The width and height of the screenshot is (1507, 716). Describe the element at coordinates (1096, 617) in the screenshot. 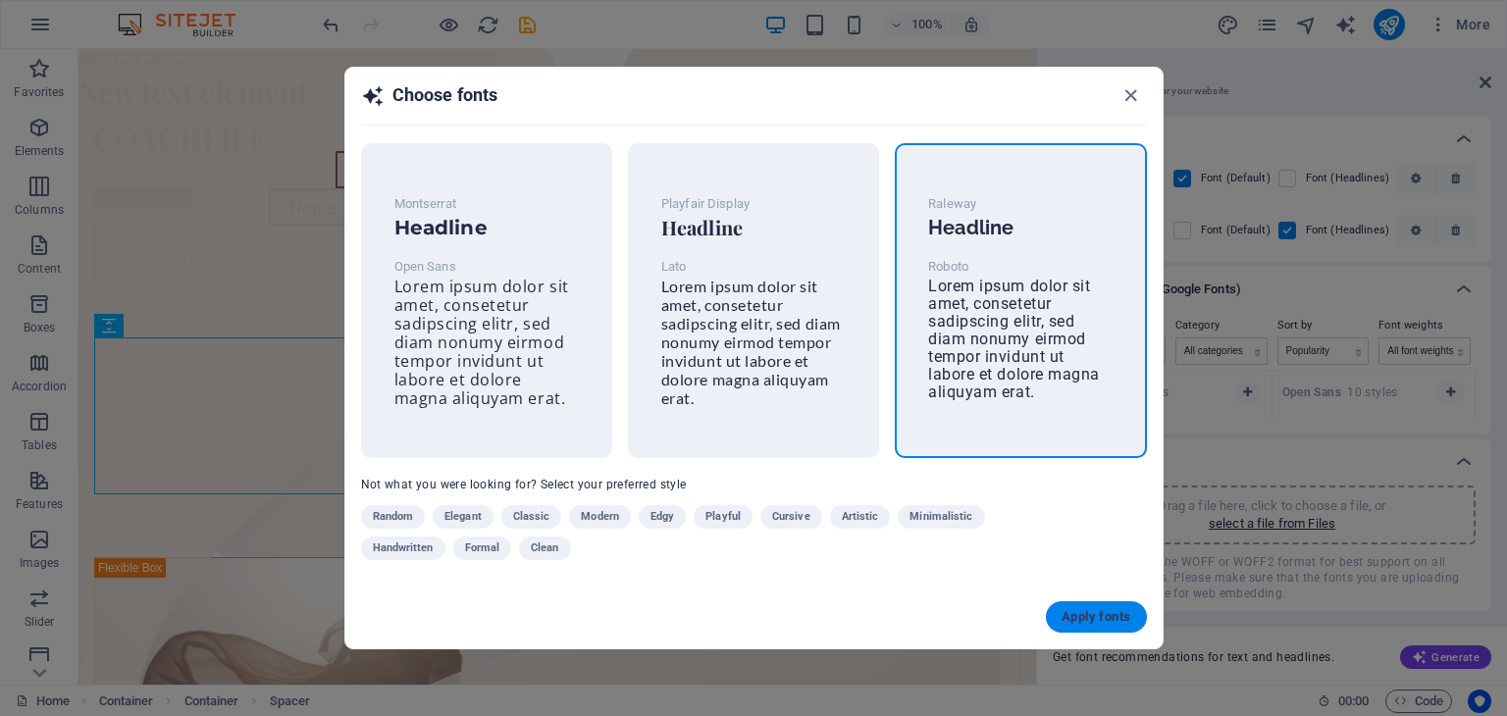

I see `button: Apply fonts` at that location.